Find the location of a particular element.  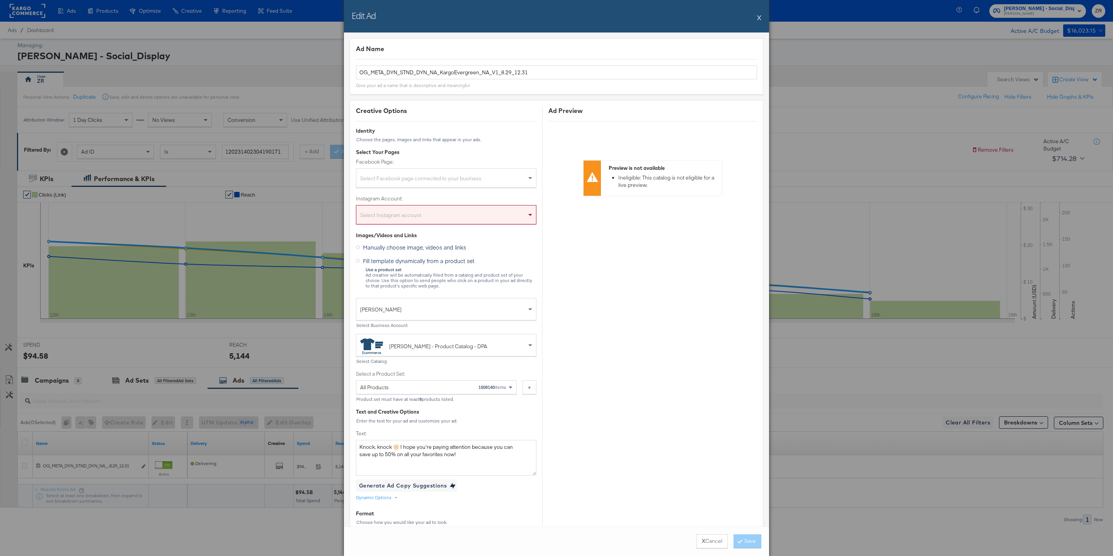

li: Ineligible: This catalog is not eligible for a live preview. is located at coordinates (668, 181).